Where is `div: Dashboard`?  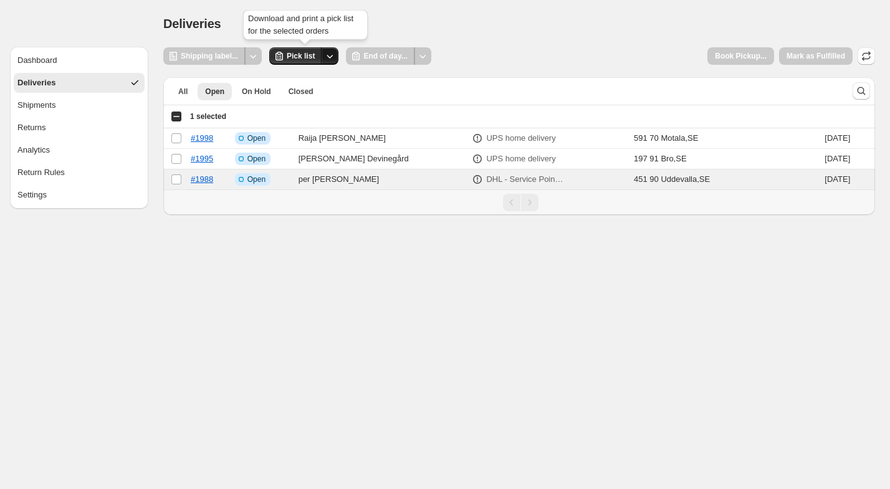
div: Dashboard is located at coordinates (37, 60).